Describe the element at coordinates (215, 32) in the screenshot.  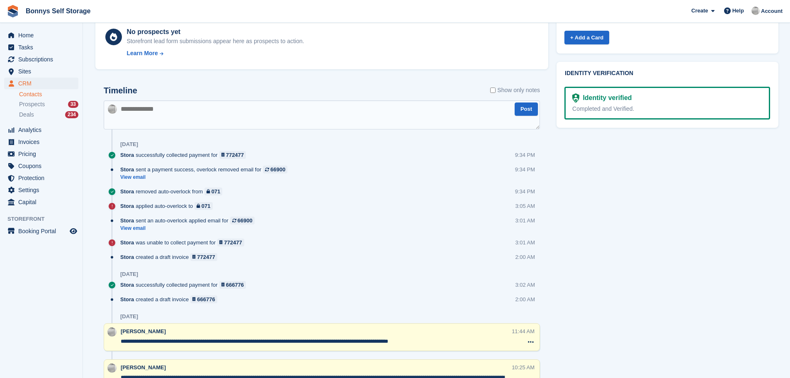
I see `div: No prospects yet` at that location.